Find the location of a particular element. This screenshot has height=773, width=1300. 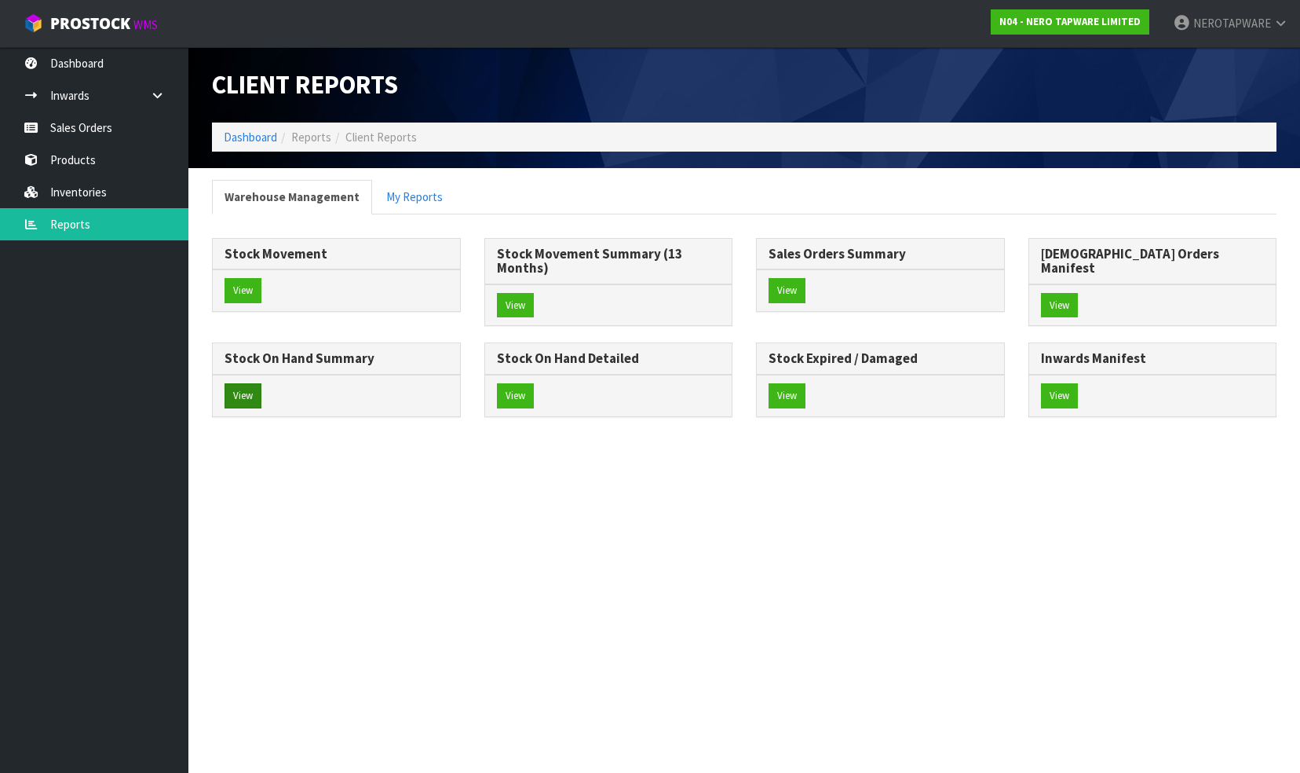

span: ProStock is located at coordinates (90, 24).